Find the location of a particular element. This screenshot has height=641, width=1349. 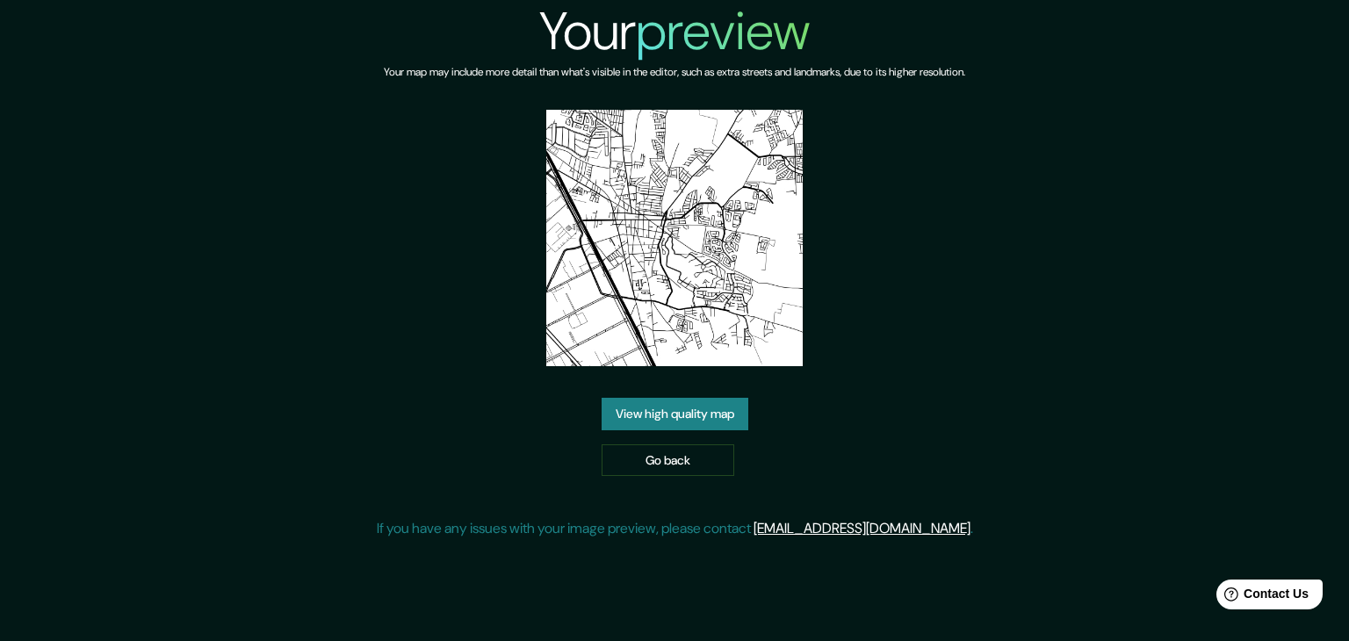

h6: Your map may include more detail than what's visible in the editor, such as extra streets and lan... is located at coordinates (674, 72).